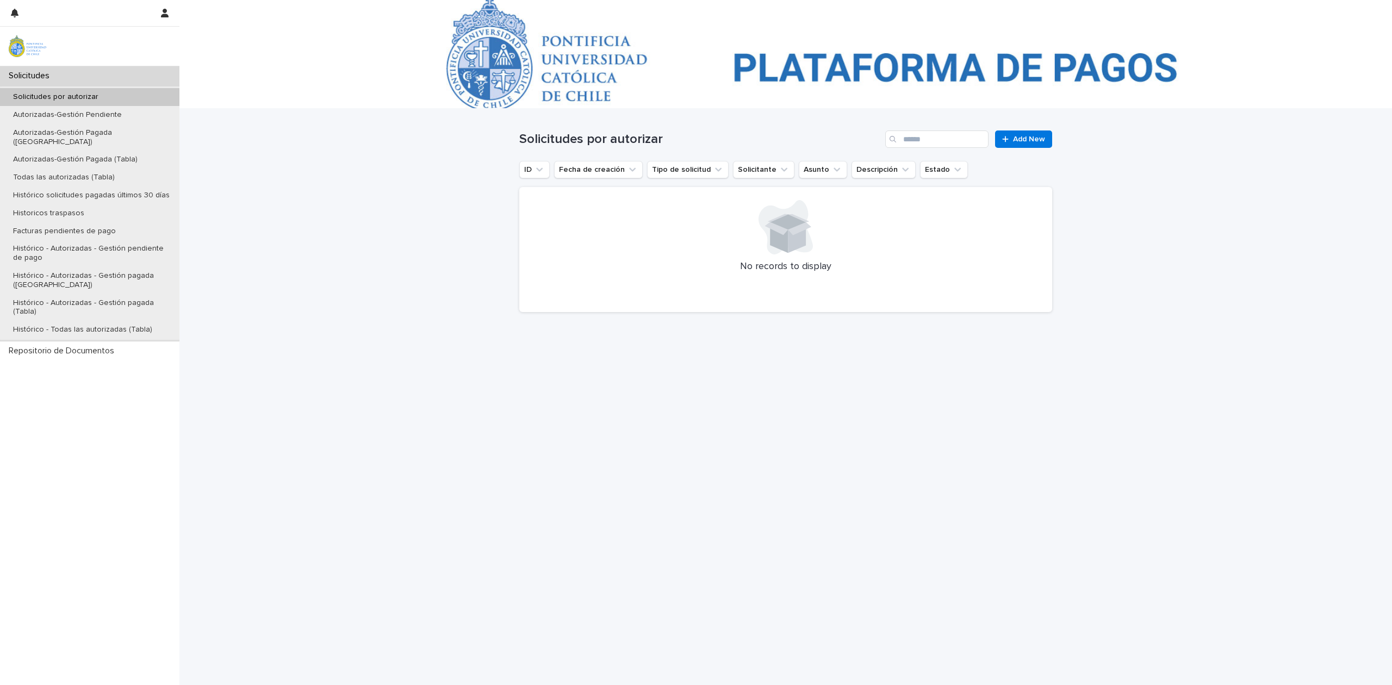 This screenshot has height=685, width=1392. I want to click on button: Asunto, so click(823, 170).